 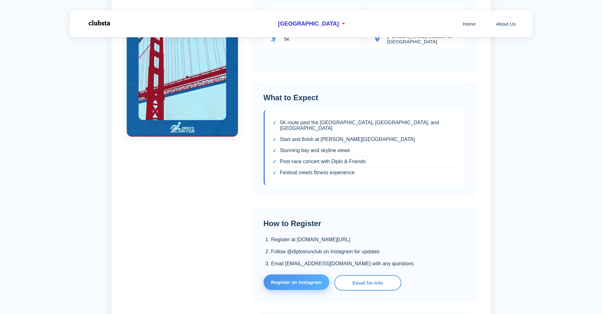 What do you see at coordinates (469, 24) in the screenshot?
I see `a: Home` at bounding box center [469, 24].